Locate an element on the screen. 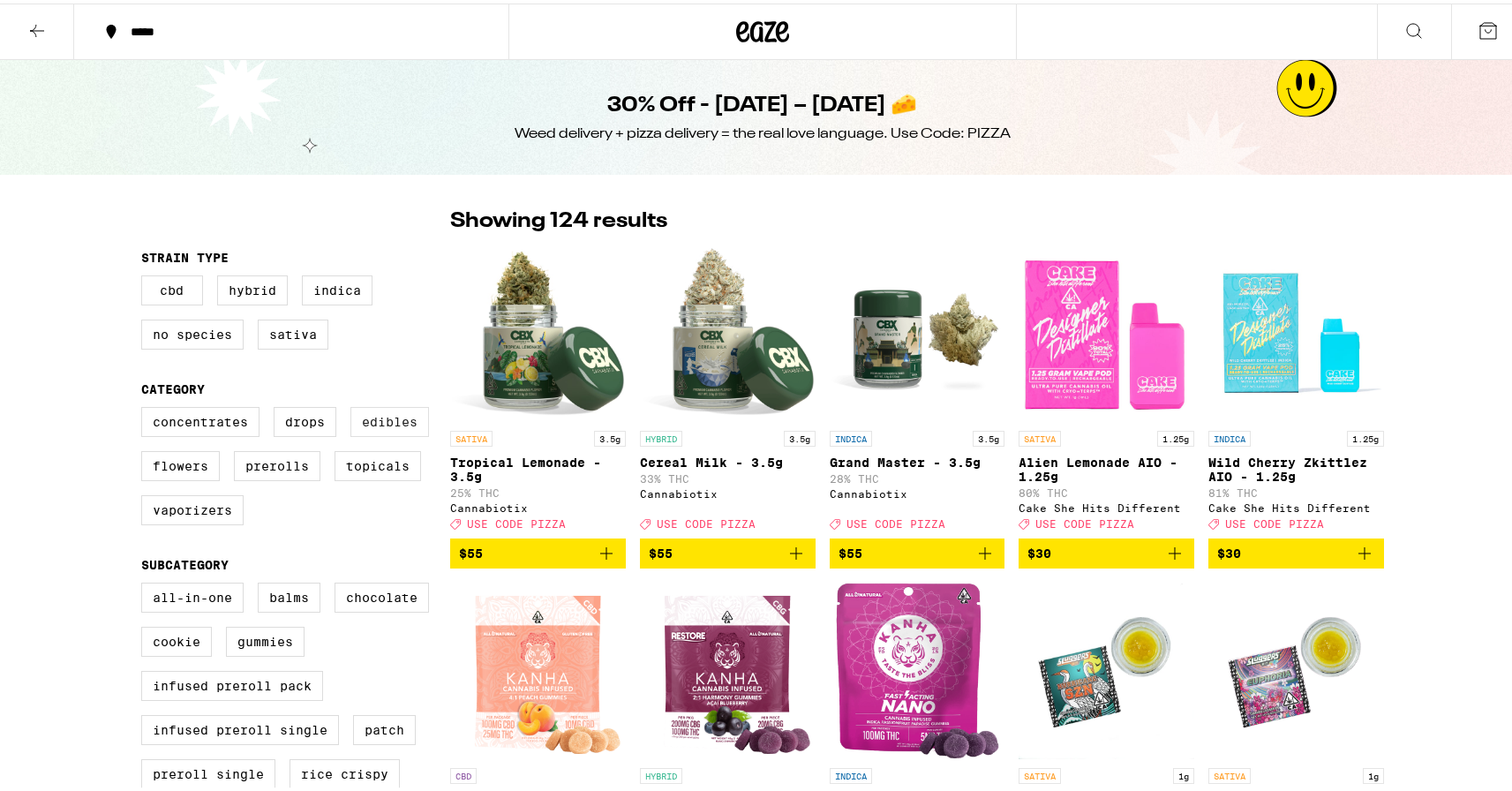 The image size is (1512, 791). a: Open page for Wild Cherry Zkittlez AIO - 1.25g from Cake She Hits Different is located at coordinates (1296, 389).